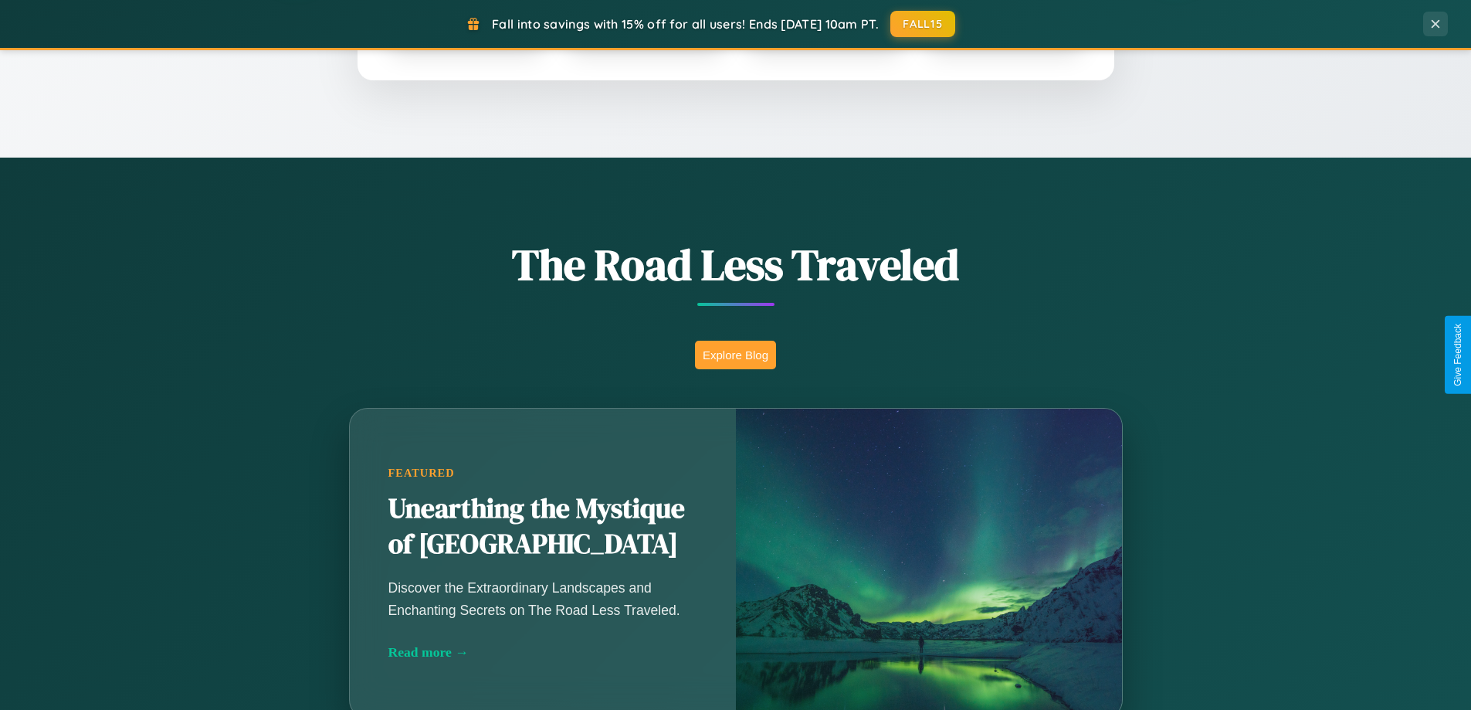 This screenshot has width=1471, height=710. What do you see at coordinates (736, 264) in the screenshot?
I see `h1: The Road Less Traveled` at bounding box center [736, 264].